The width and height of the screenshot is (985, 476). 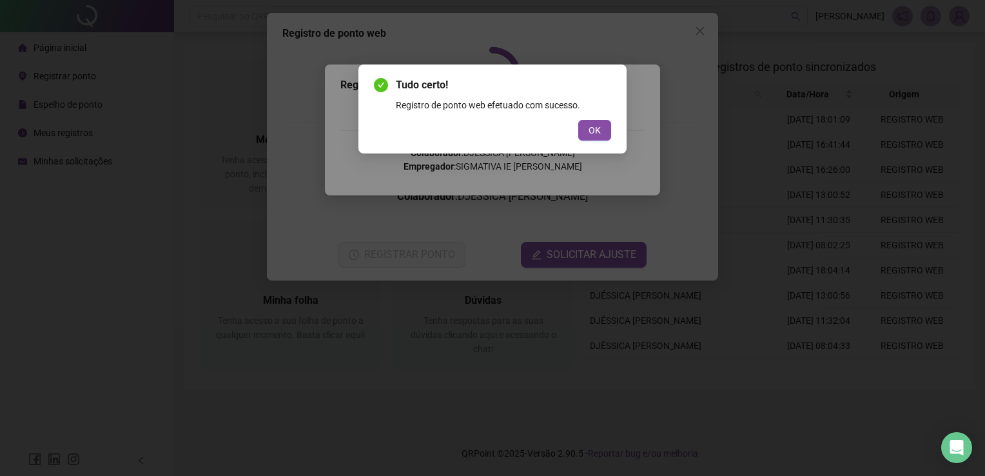 I want to click on div: Open Intercom Messenger, so click(x=957, y=447).